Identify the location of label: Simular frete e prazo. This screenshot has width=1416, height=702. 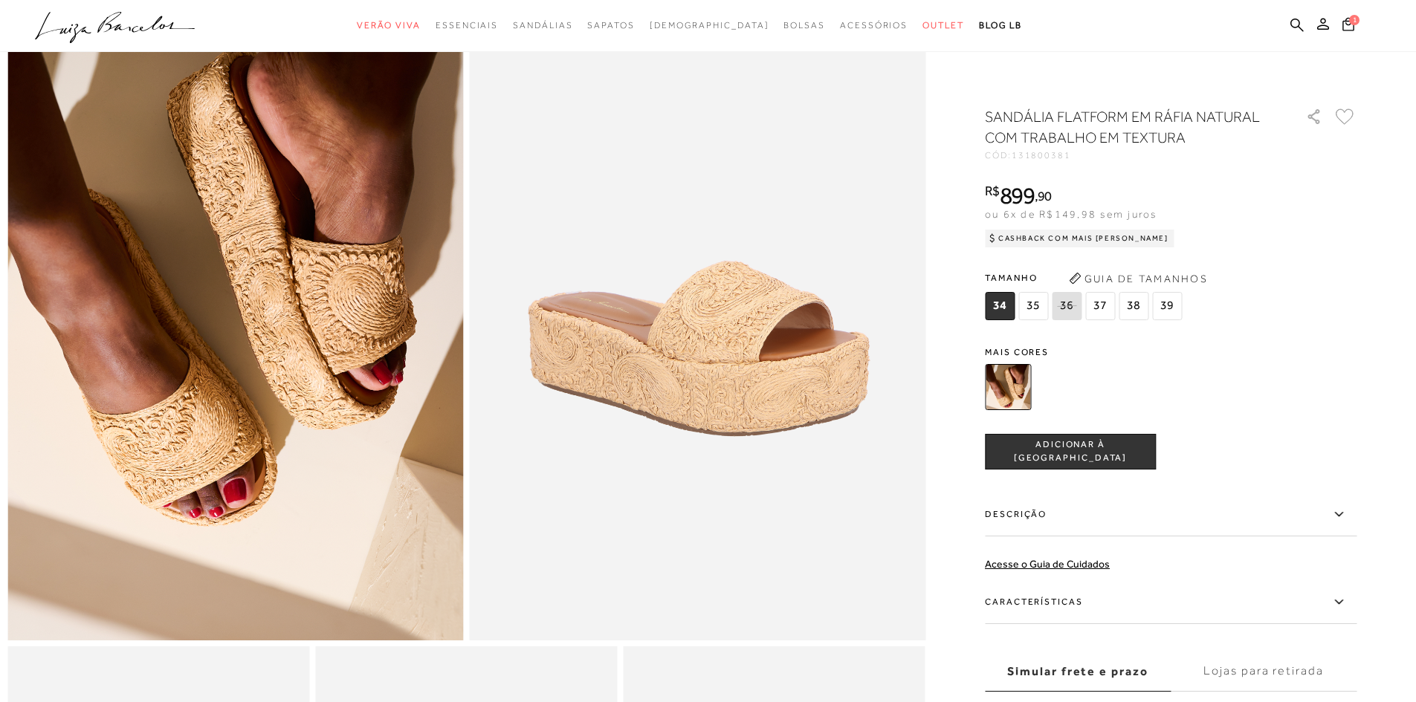
(1078, 672).